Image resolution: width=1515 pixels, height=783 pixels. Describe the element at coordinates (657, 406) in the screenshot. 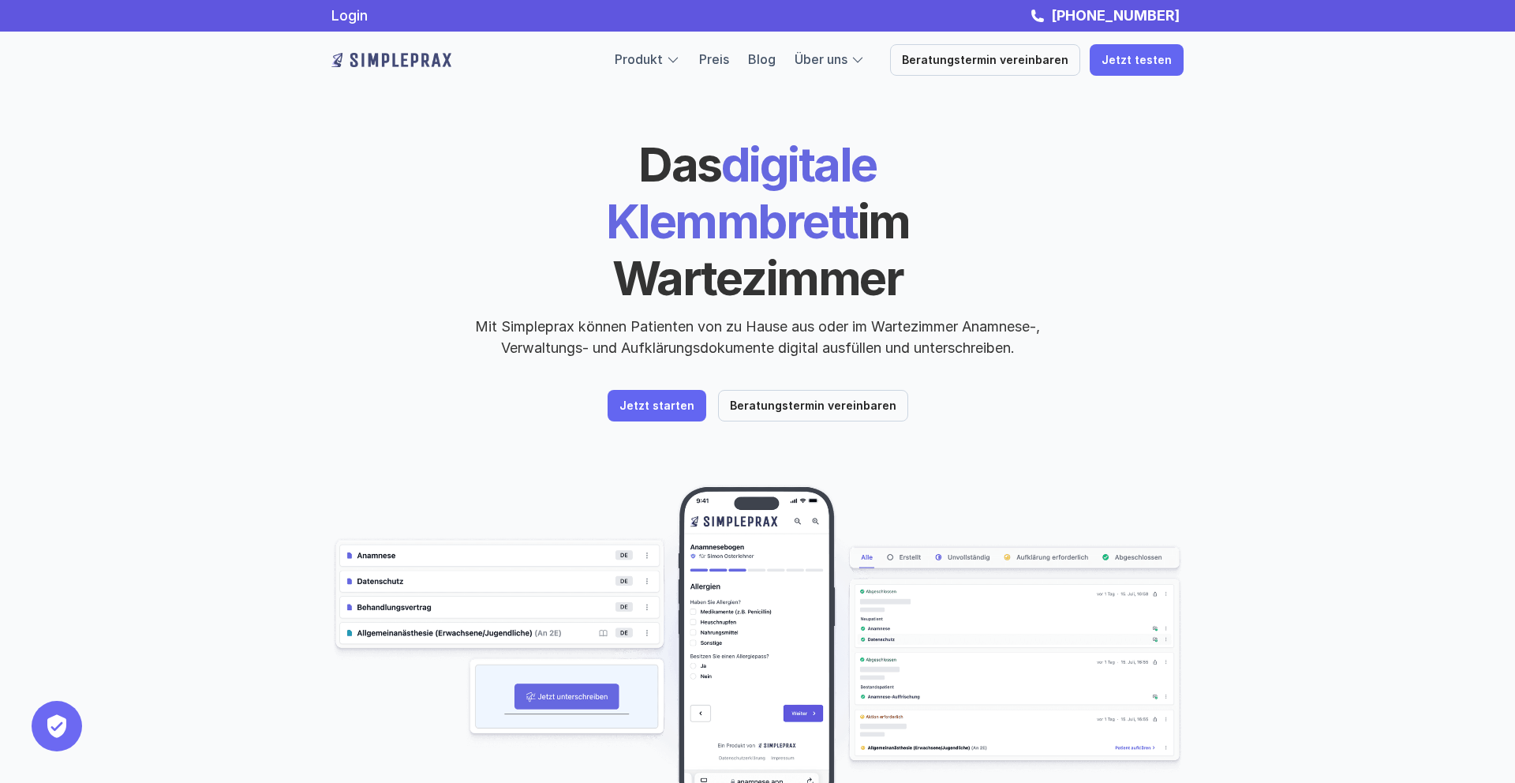

I see `p: Jetzt starten` at that location.